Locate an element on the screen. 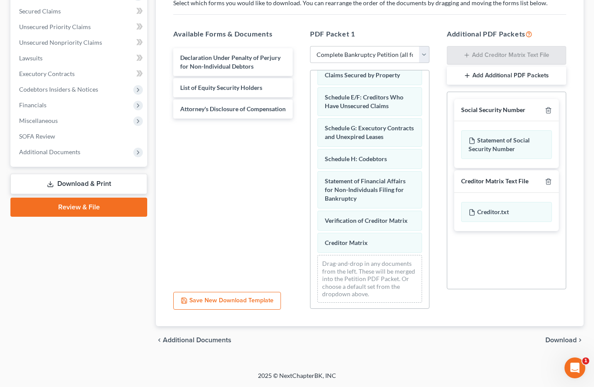 This screenshot has width=594, height=387. span: SOFA Review is located at coordinates (37, 136).